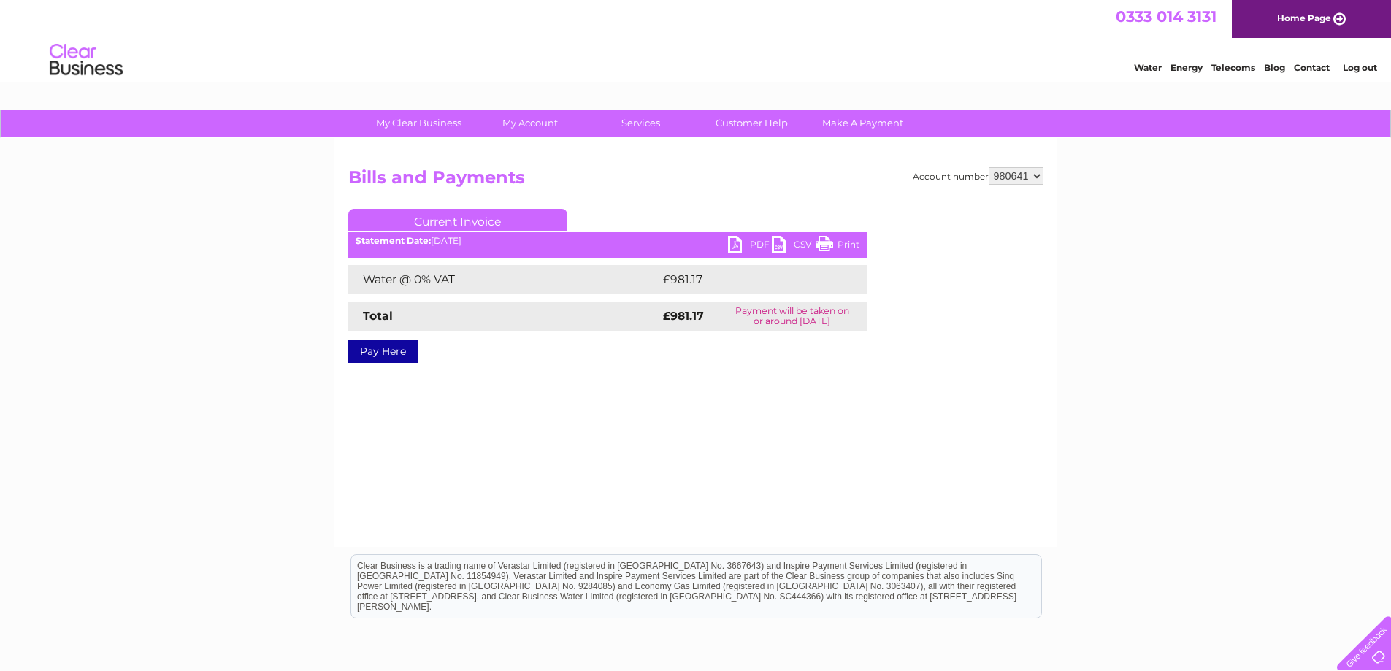  Describe the element at coordinates (977, 176) in the screenshot. I see `div: Account number` at that location.